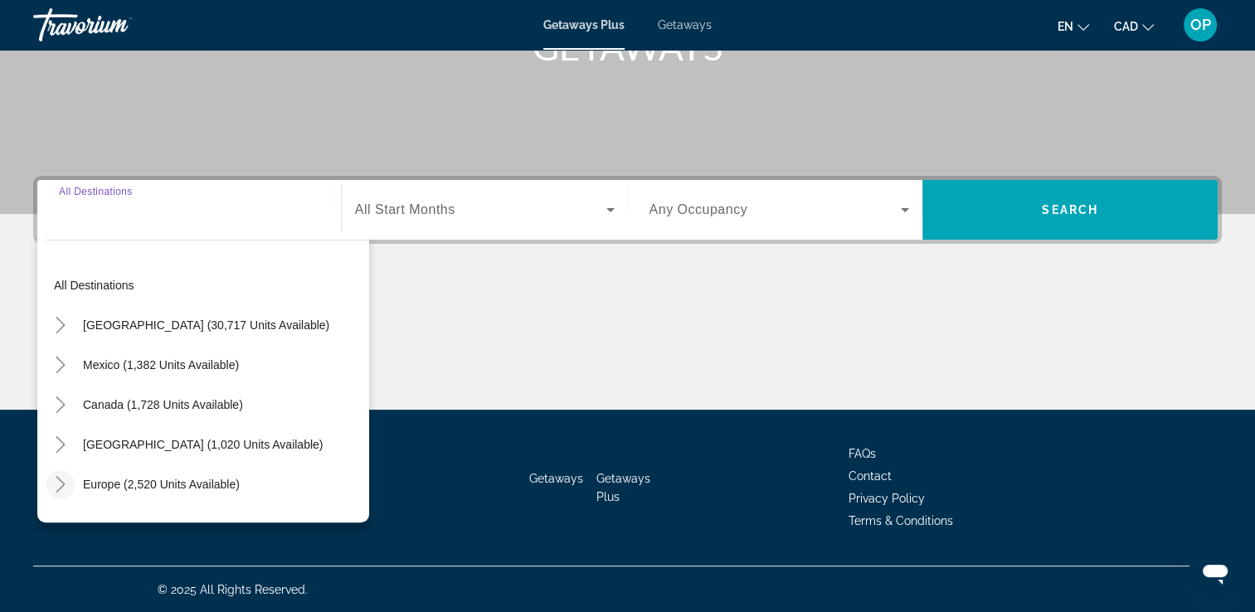 Image resolution: width=1255 pixels, height=612 pixels. I want to click on span: Privacy Policy, so click(887, 498).